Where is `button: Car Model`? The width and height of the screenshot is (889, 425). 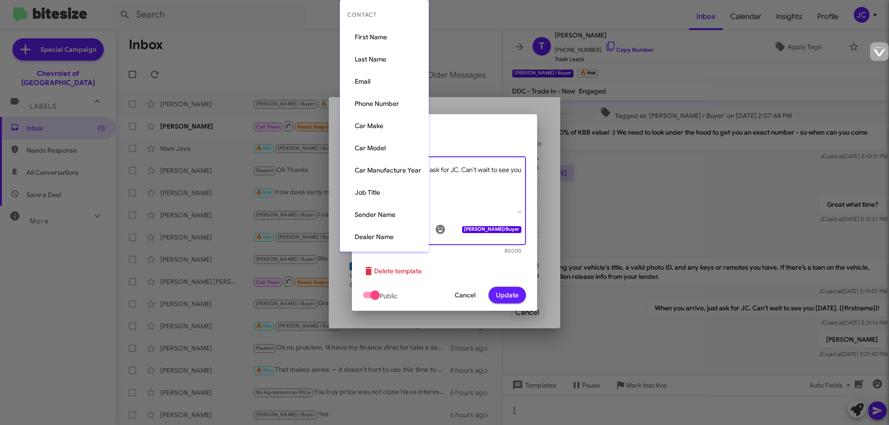 button: Car Model is located at coordinates (384, 148).